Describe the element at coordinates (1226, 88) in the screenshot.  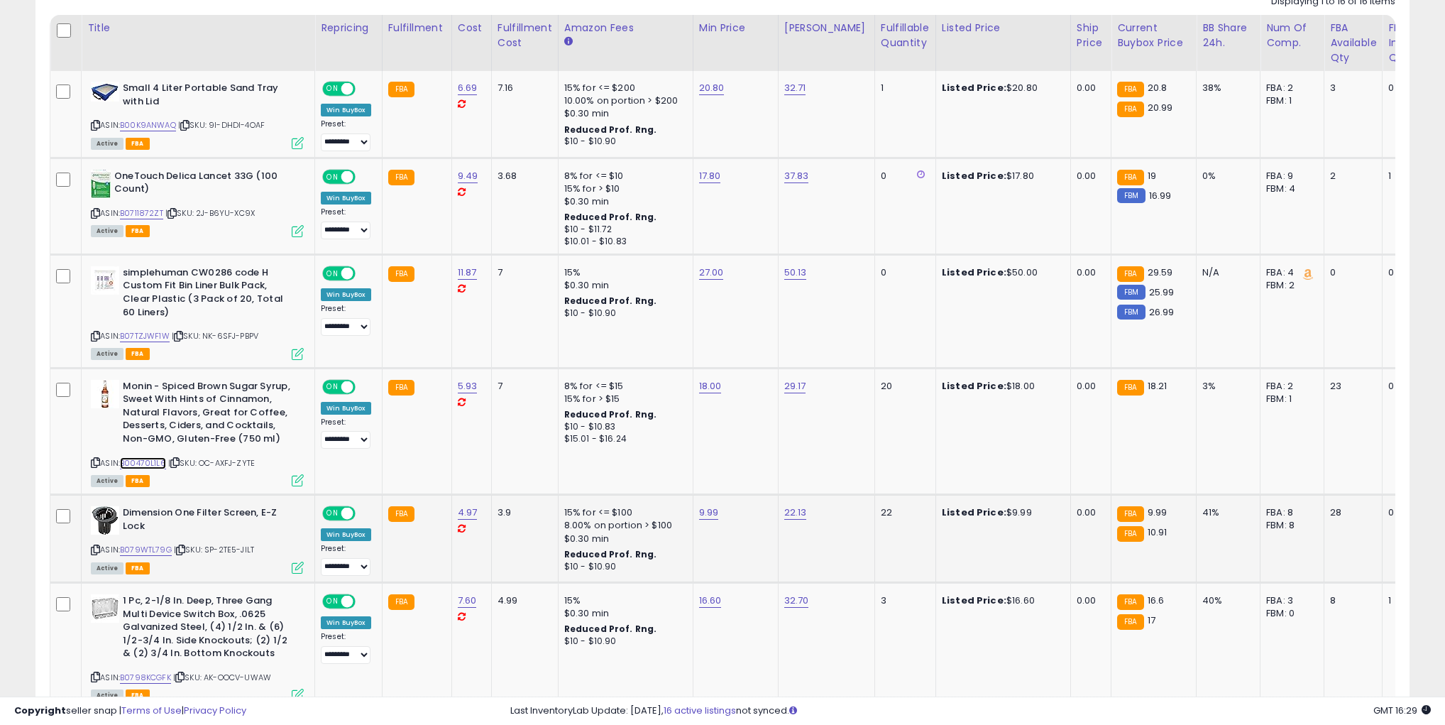
I see `div: 38%` at that location.